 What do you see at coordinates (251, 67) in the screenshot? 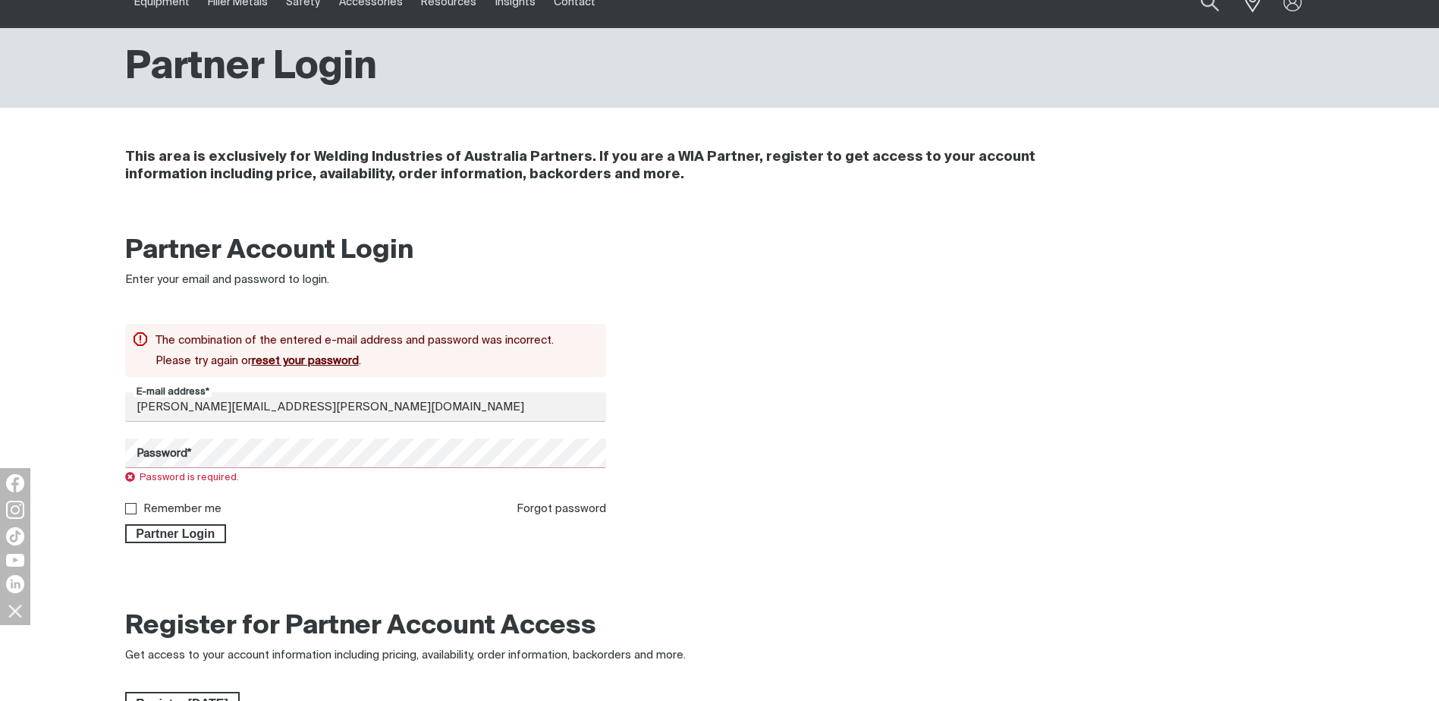
I see `h1: Partner Login` at bounding box center [251, 67].